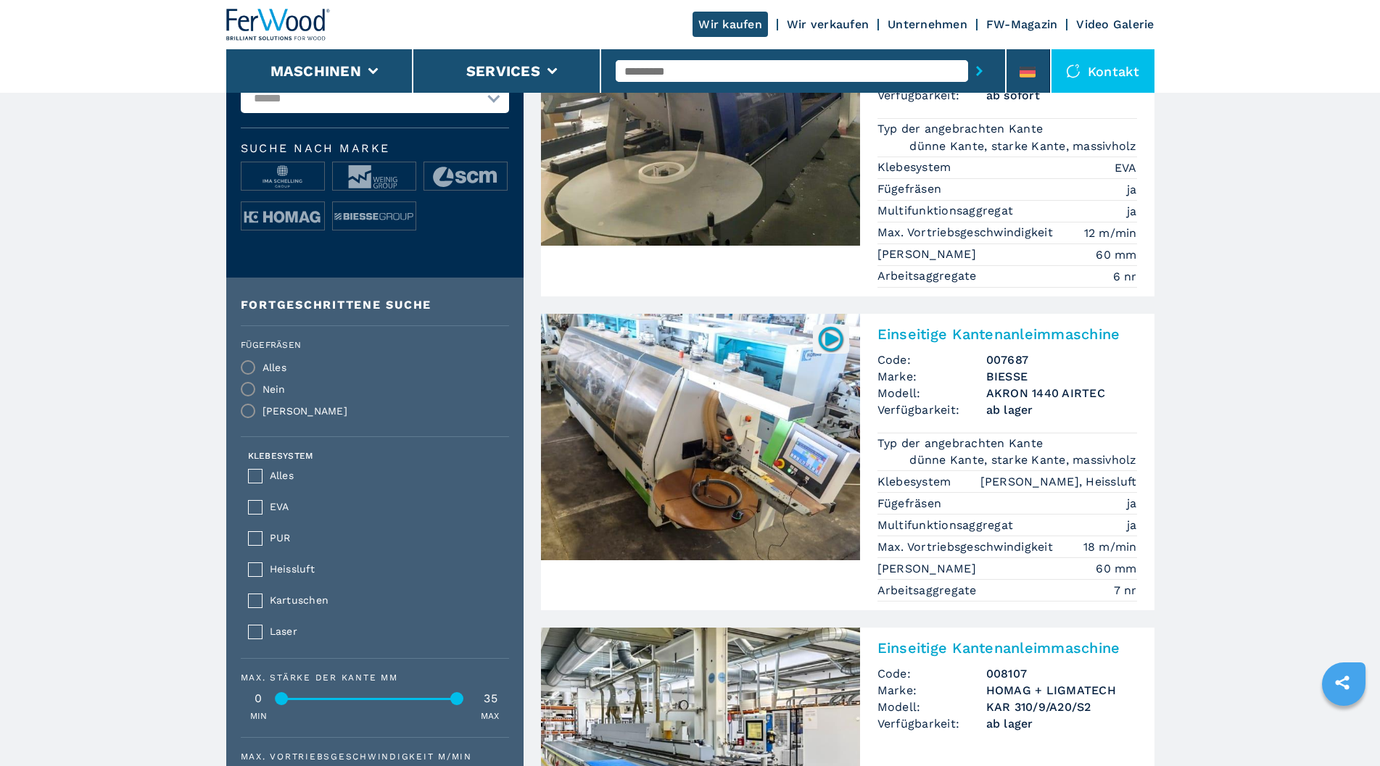  Describe the element at coordinates (1061, 674) in the screenshot. I see `h3: 008107` at that location.